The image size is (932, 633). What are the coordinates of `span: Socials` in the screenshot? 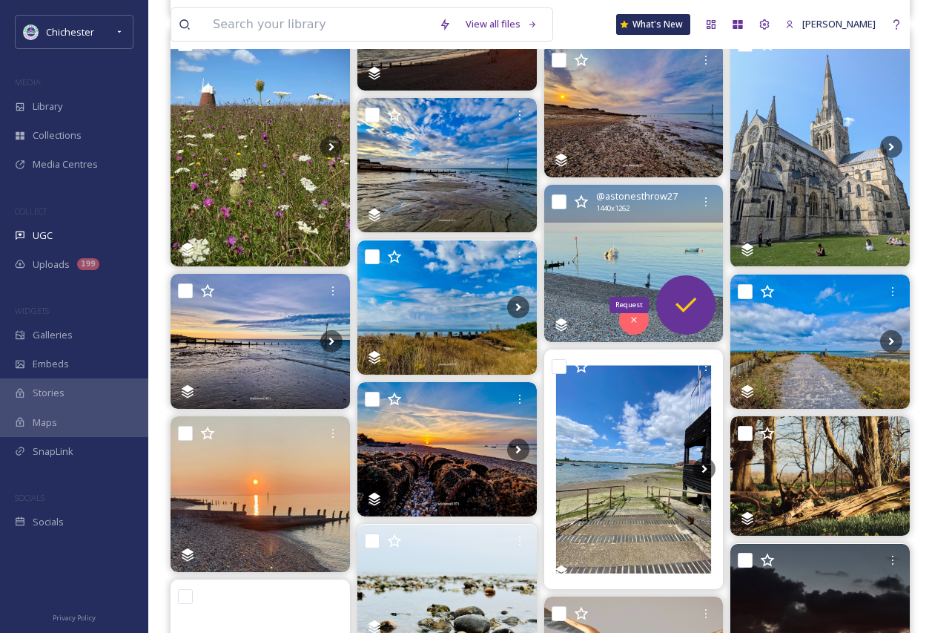 It's located at (48, 521).